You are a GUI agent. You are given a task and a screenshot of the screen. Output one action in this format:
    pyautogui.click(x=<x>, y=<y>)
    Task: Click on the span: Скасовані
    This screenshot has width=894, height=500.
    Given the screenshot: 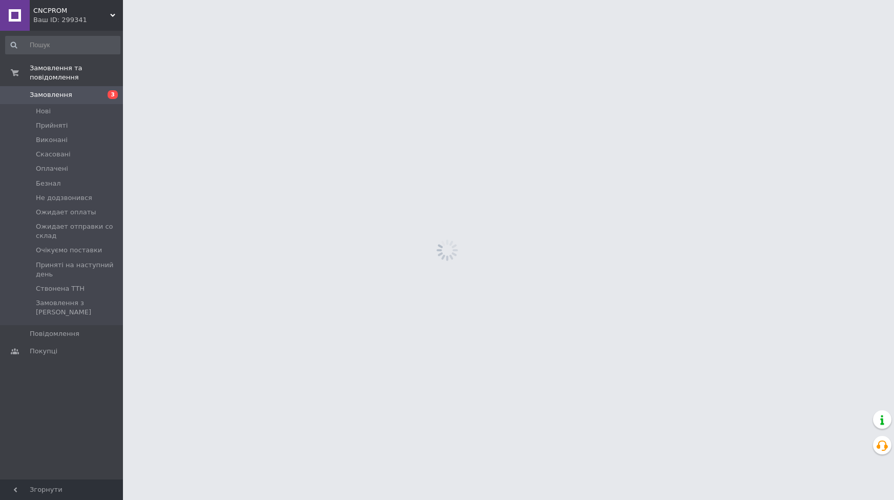 What is the action you would take?
    pyautogui.click(x=53, y=154)
    